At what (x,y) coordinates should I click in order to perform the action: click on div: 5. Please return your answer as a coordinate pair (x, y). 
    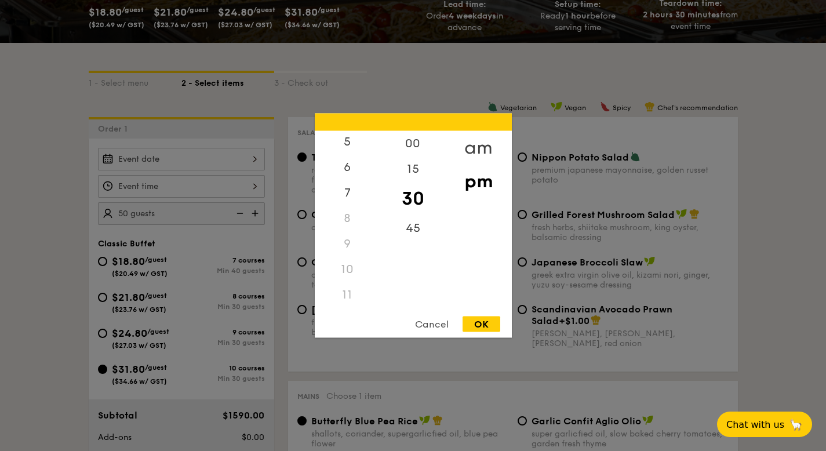
    Looking at the image, I should click on (347, 142).